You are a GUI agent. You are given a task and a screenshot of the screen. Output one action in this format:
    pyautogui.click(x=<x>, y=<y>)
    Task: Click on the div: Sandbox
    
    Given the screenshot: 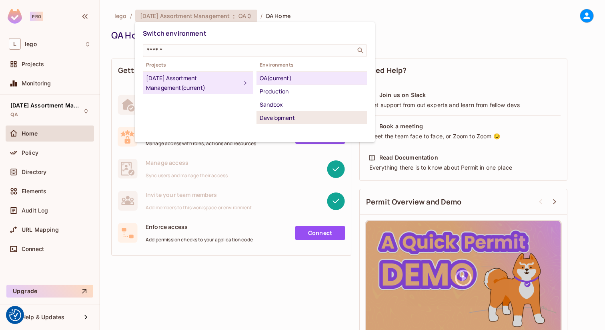 What is the action you would take?
    pyautogui.click(x=312, y=105)
    